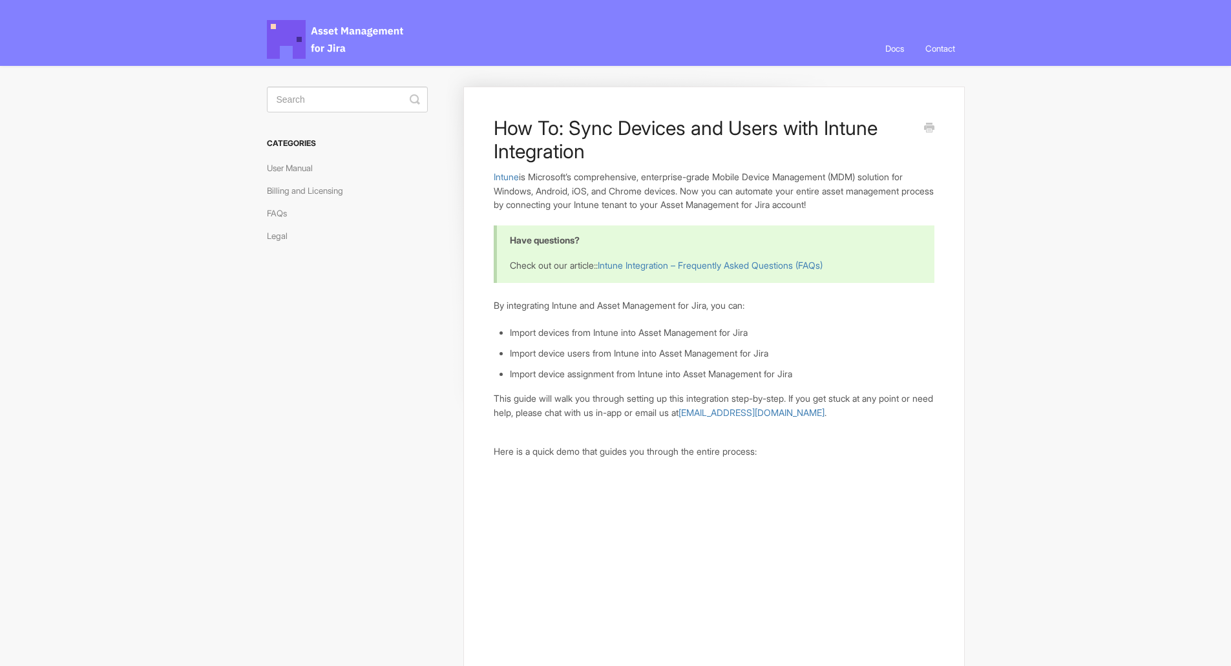 The height and width of the screenshot is (666, 1231). What do you see at coordinates (722, 353) in the screenshot?
I see `li: Import device users from Intune into Asset Management for Jira` at bounding box center [722, 353].